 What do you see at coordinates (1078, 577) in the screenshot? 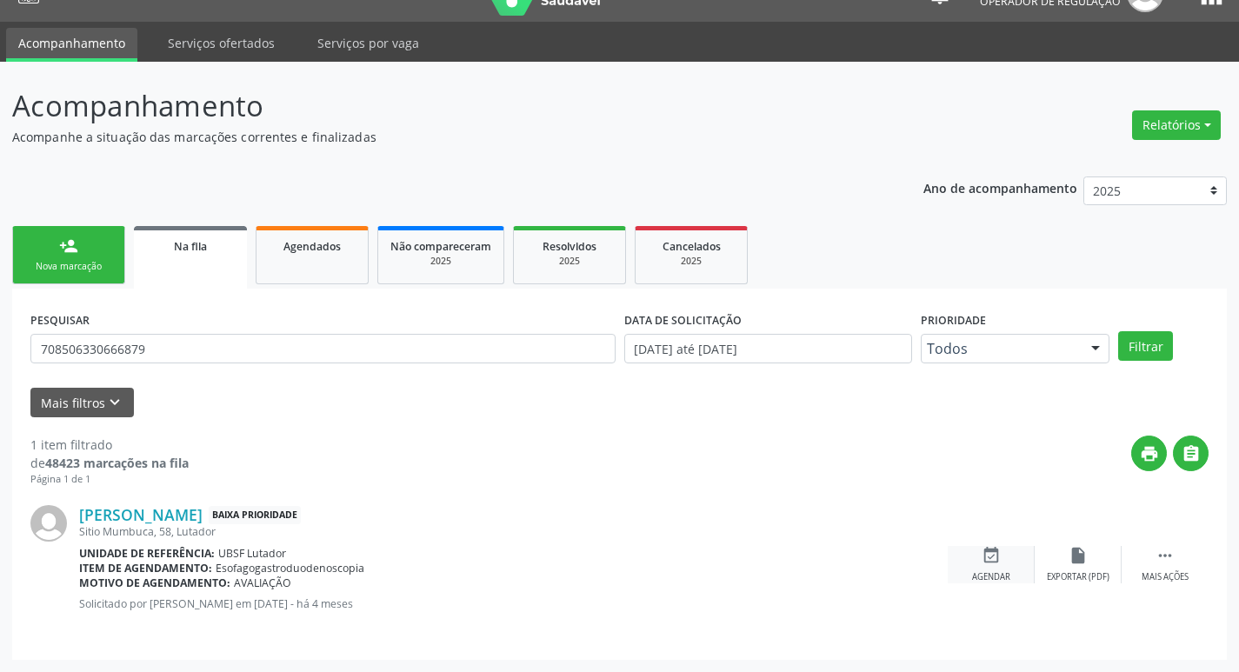
I see `div: Exportar (PDF)` at bounding box center [1078, 577].